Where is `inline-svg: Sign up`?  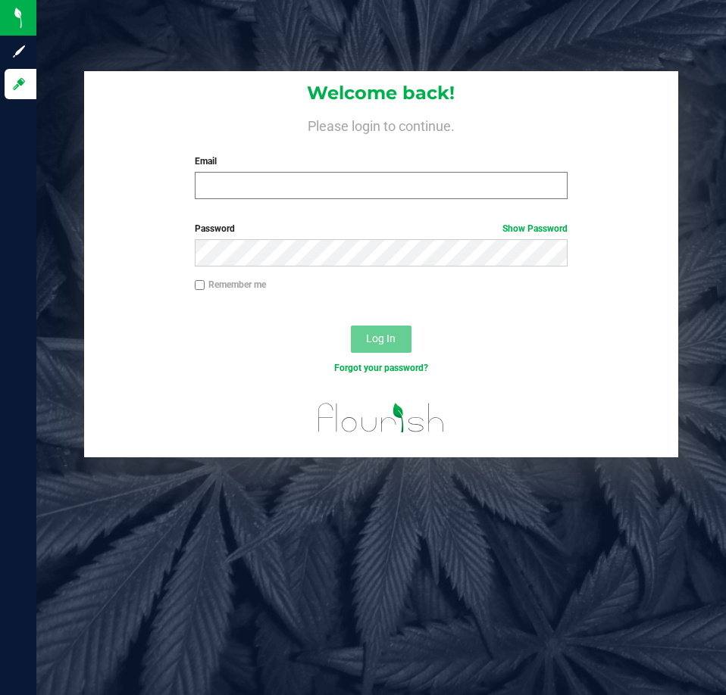 inline-svg: Sign up is located at coordinates (19, 52).